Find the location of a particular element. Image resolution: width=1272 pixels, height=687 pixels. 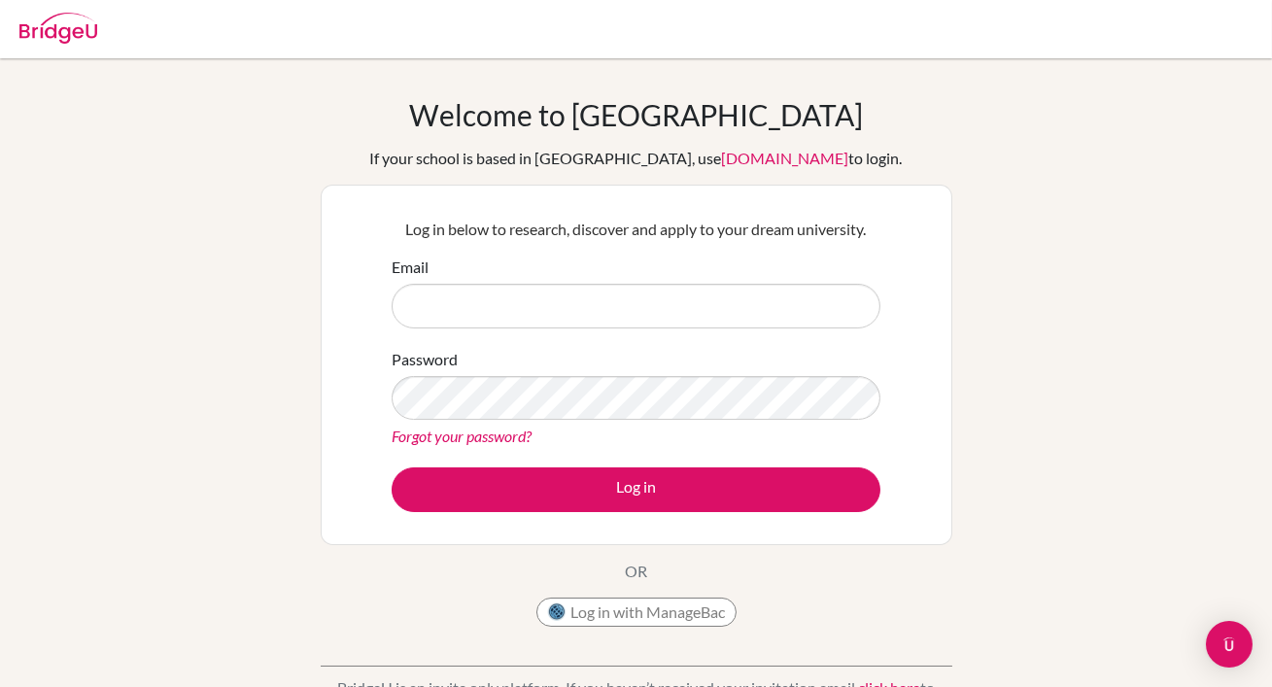

a: Forgot your password? is located at coordinates (462, 435).